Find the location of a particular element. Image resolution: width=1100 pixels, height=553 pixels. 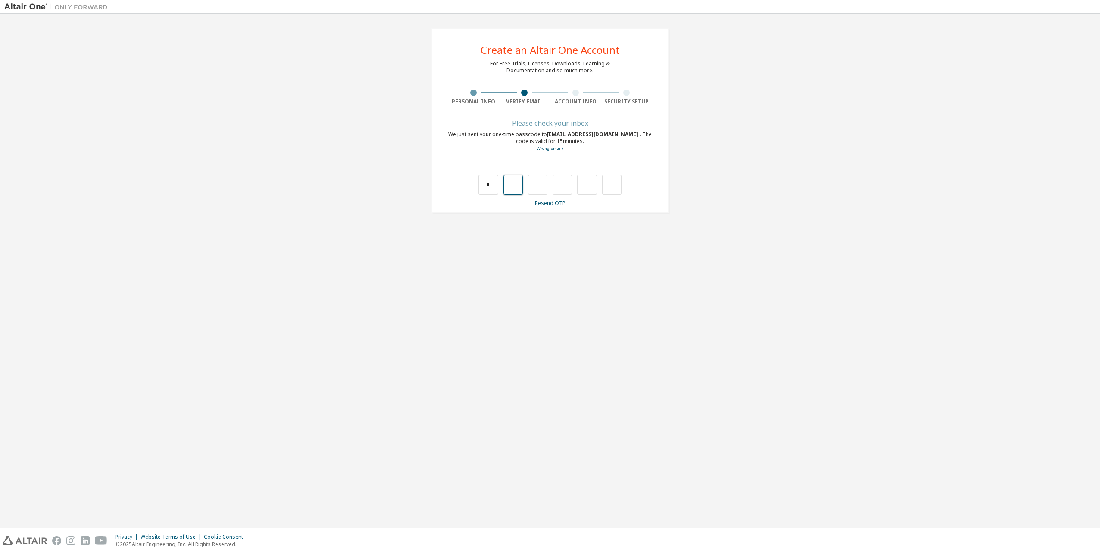

div: We just sent your one-time passcode to . The code is valid for 15 minutes. is located at coordinates (550, 141).